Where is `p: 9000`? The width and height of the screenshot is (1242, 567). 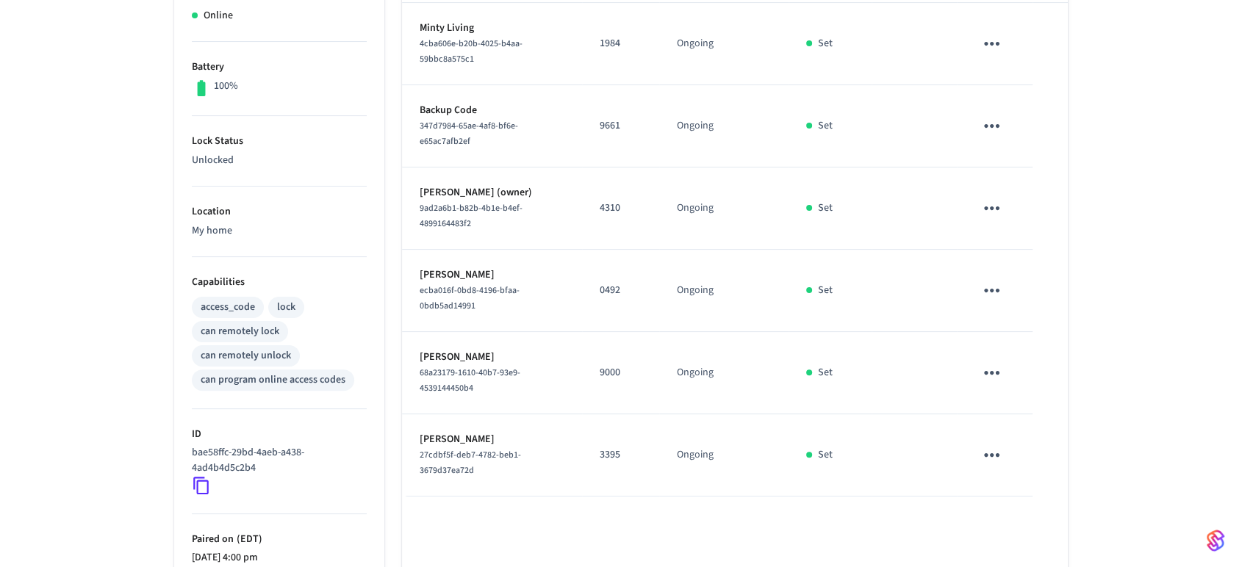
p: 9000 is located at coordinates (620, 373).